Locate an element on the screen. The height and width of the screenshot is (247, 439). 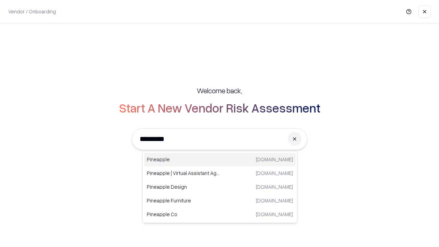
p: Pineapple Design is located at coordinates (183, 187).